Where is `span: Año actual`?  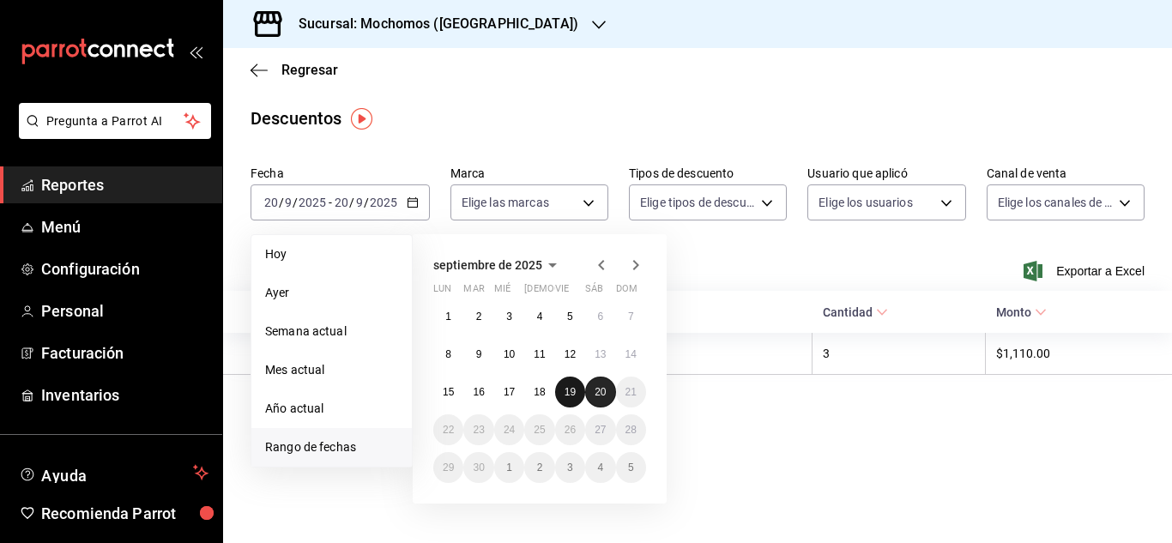 span: Año actual is located at coordinates (331, 408).